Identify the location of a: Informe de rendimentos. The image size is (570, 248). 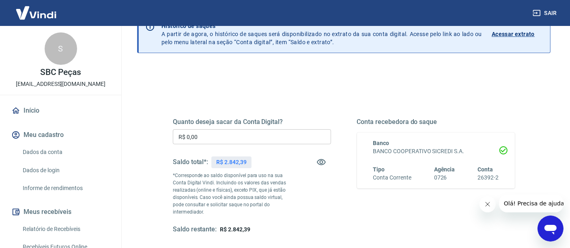
(65, 188).